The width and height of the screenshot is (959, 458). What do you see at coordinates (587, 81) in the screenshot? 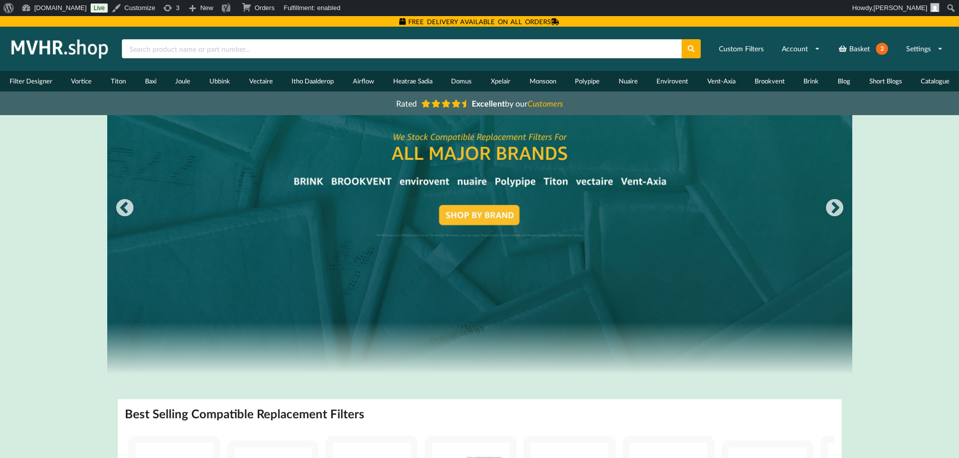
I see `a: Polypipe` at bounding box center [587, 81].